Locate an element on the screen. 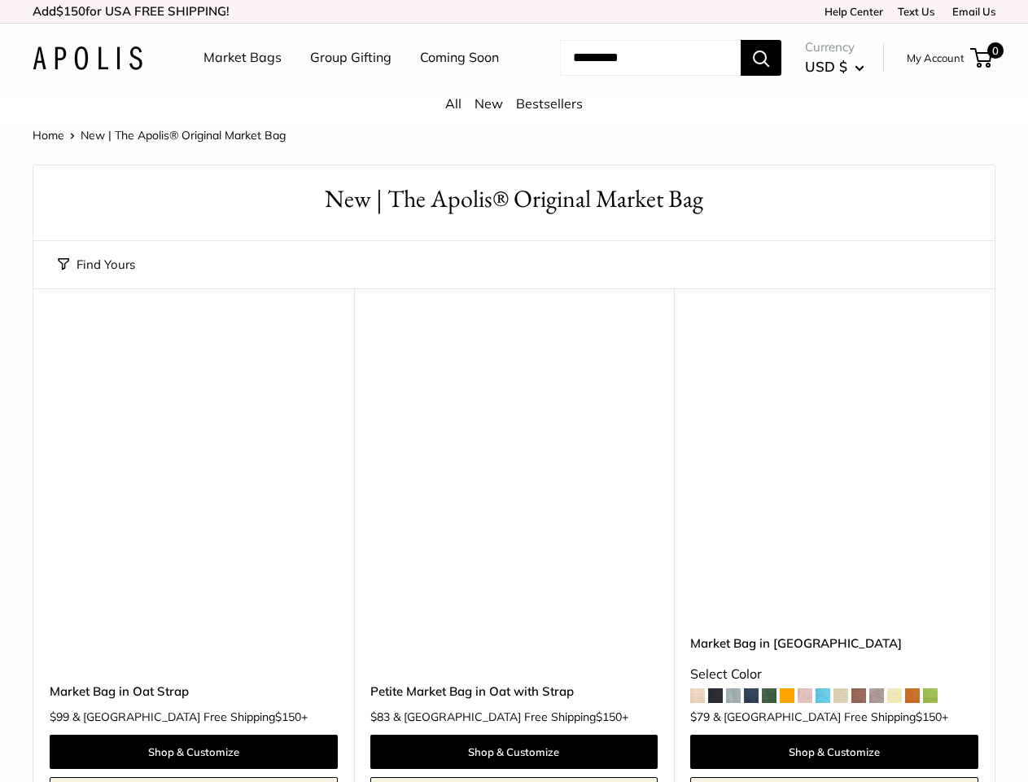 This screenshot has width=1028, height=782. a: Home is located at coordinates (48, 135).